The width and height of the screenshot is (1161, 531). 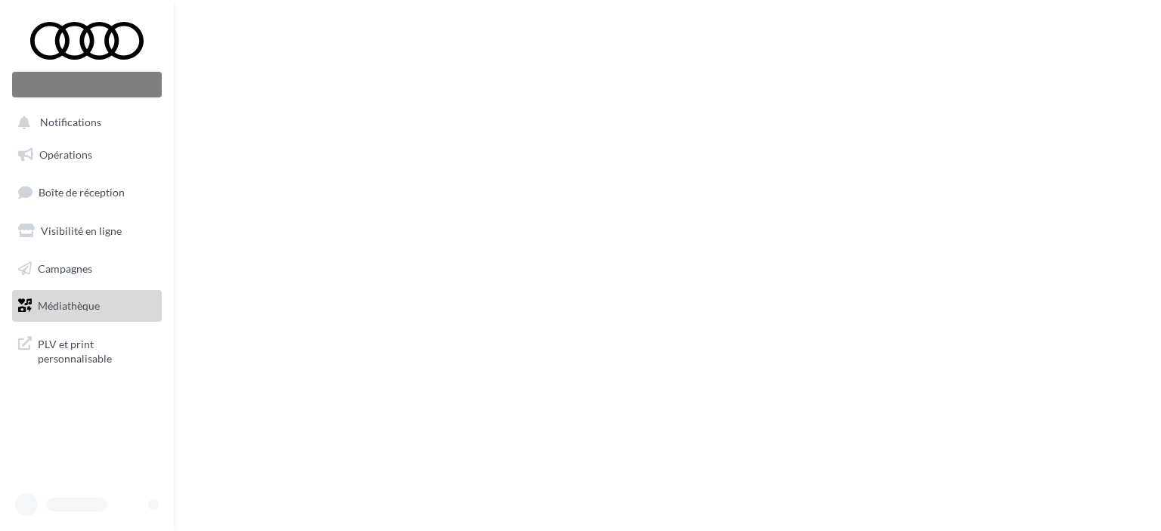 I want to click on a: Opérations, so click(x=87, y=155).